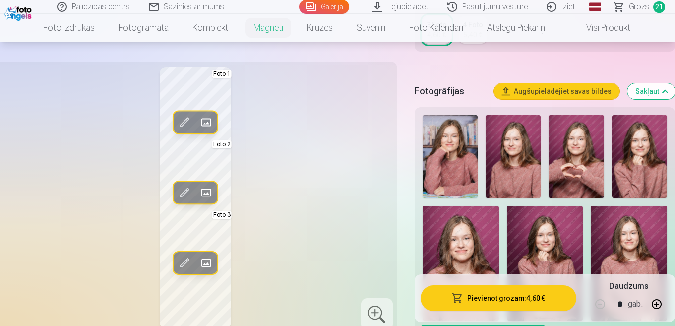 The height and width of the screenshot is (326, 675). I want to click on span: 21, so click(659, 7).